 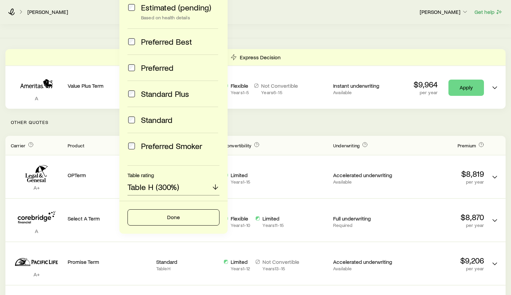 What do you see at coordinates (488, 12) in the screenshot?
I see `button: Get help` at bounding box center [488, 12].